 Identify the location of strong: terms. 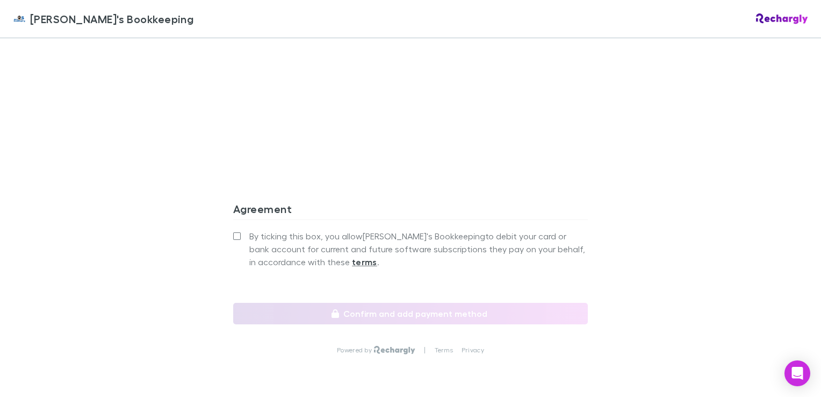
(364, 262).